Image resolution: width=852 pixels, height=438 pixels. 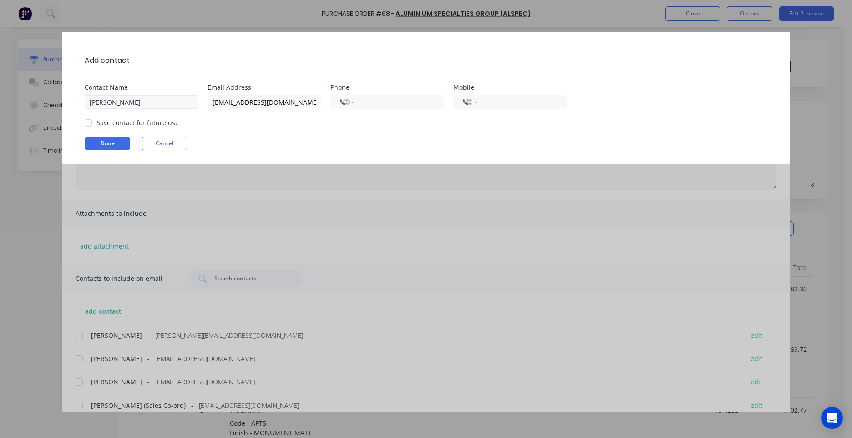 What do you see at coordinates (269, 87) in the screenshot?
I see `div: Email Address` at bounding box center [269, 87].